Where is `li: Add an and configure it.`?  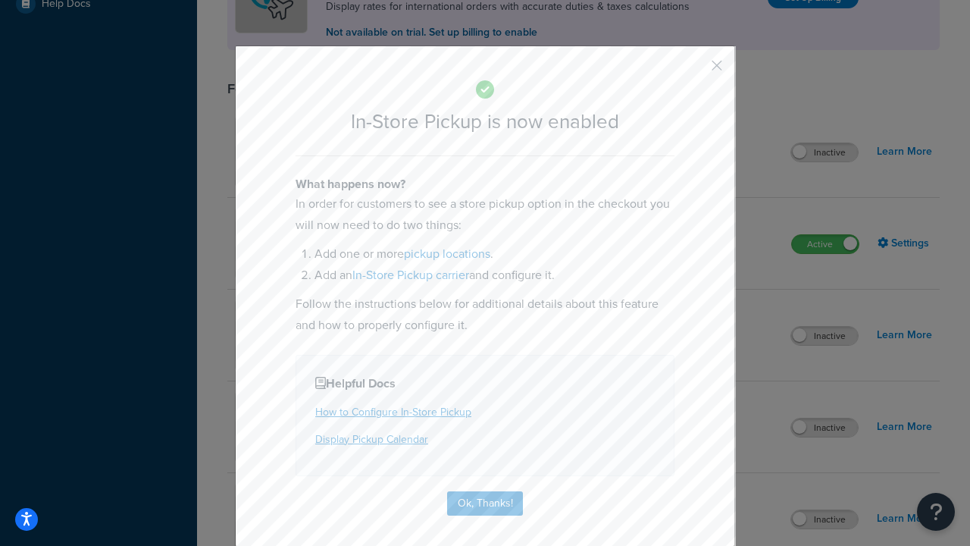
li: Add an and configure it. is located at coordinates (494, 275).